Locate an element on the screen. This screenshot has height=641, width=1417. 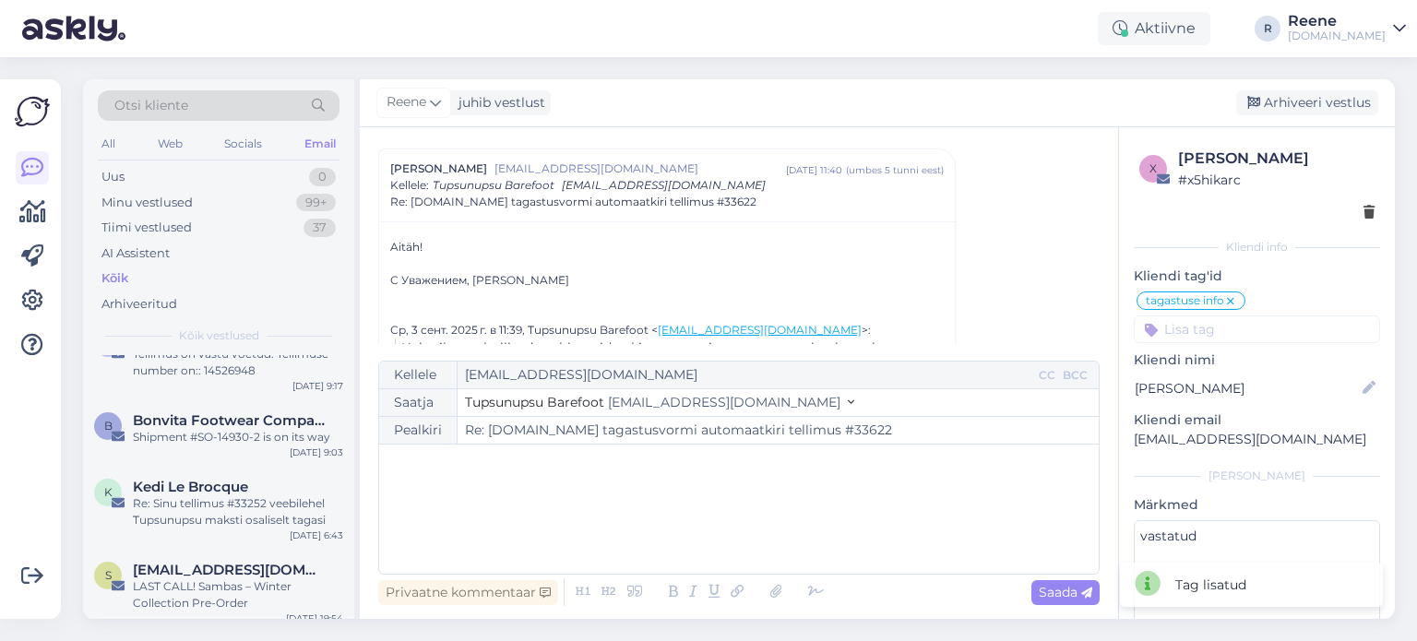
span: Kedi Le Brocque is located at coordinates (190, 487).